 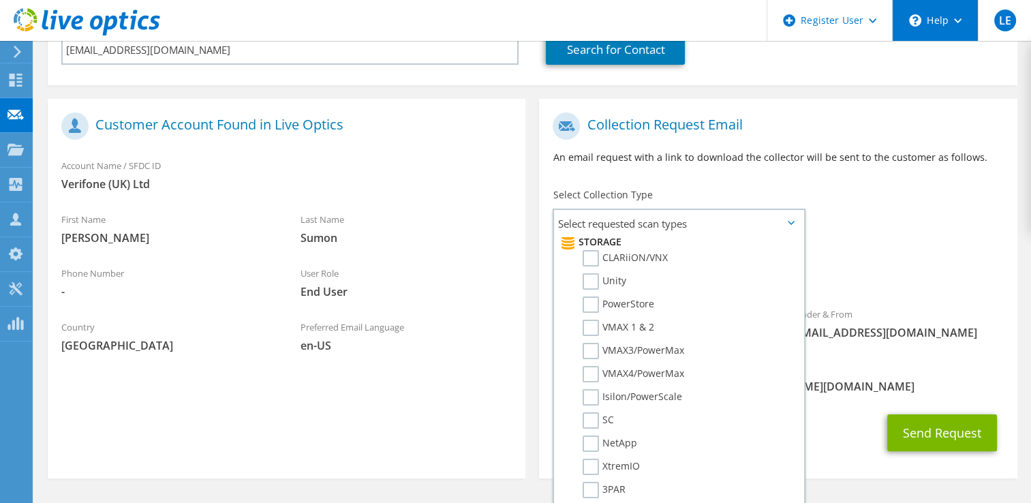 I want to click on div: First Name, so click(x=167, y=228).